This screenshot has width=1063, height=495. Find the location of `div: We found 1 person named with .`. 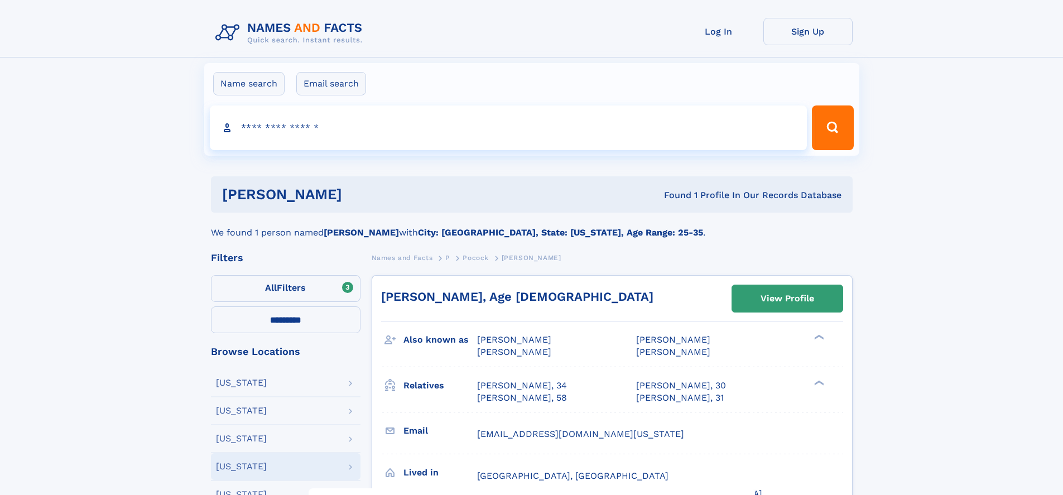

div: We found 1 person named with . is located at coordinates (532, 226).